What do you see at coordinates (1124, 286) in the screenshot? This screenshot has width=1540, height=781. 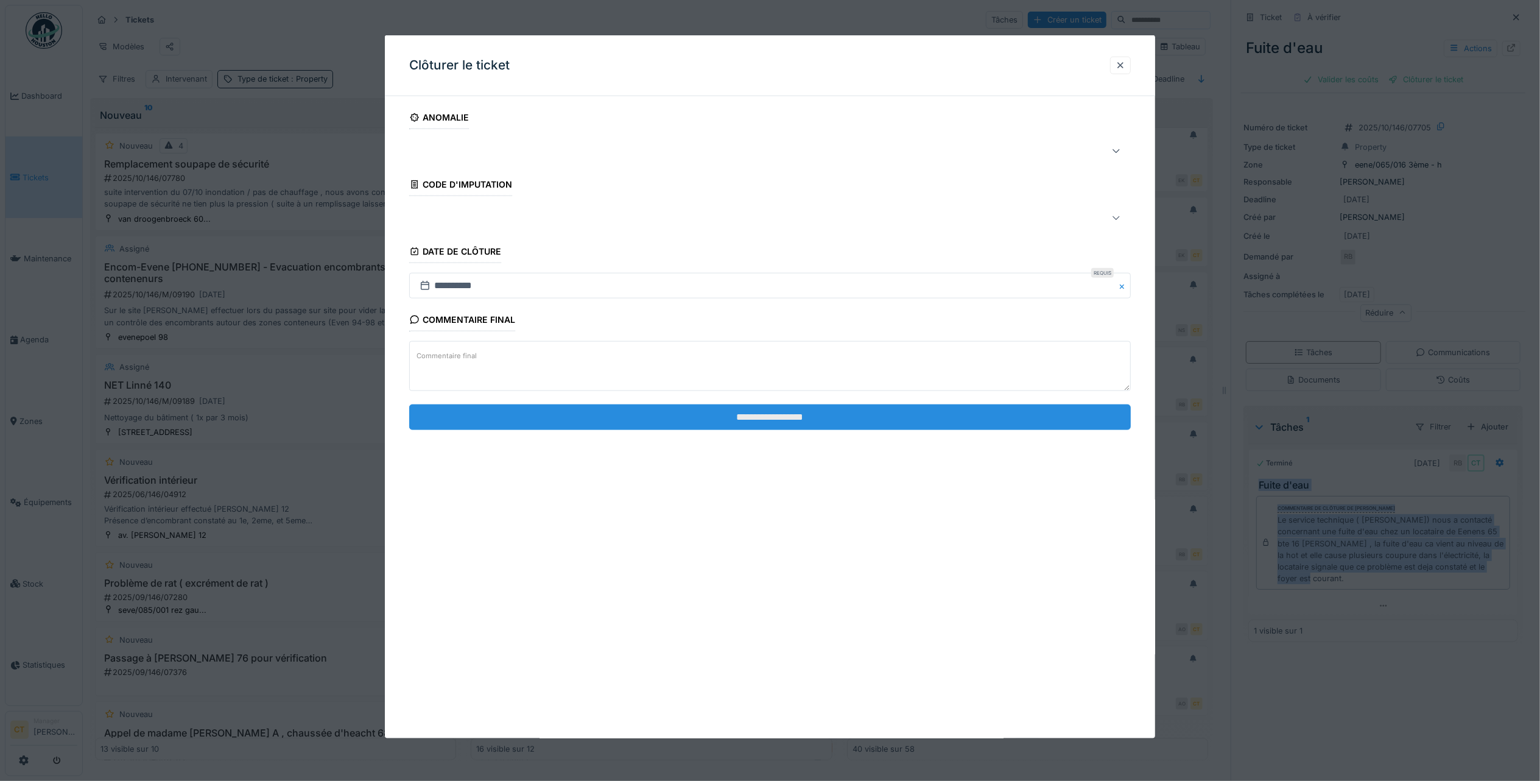 I see `button: Close` at bounding box center [1124, 286].